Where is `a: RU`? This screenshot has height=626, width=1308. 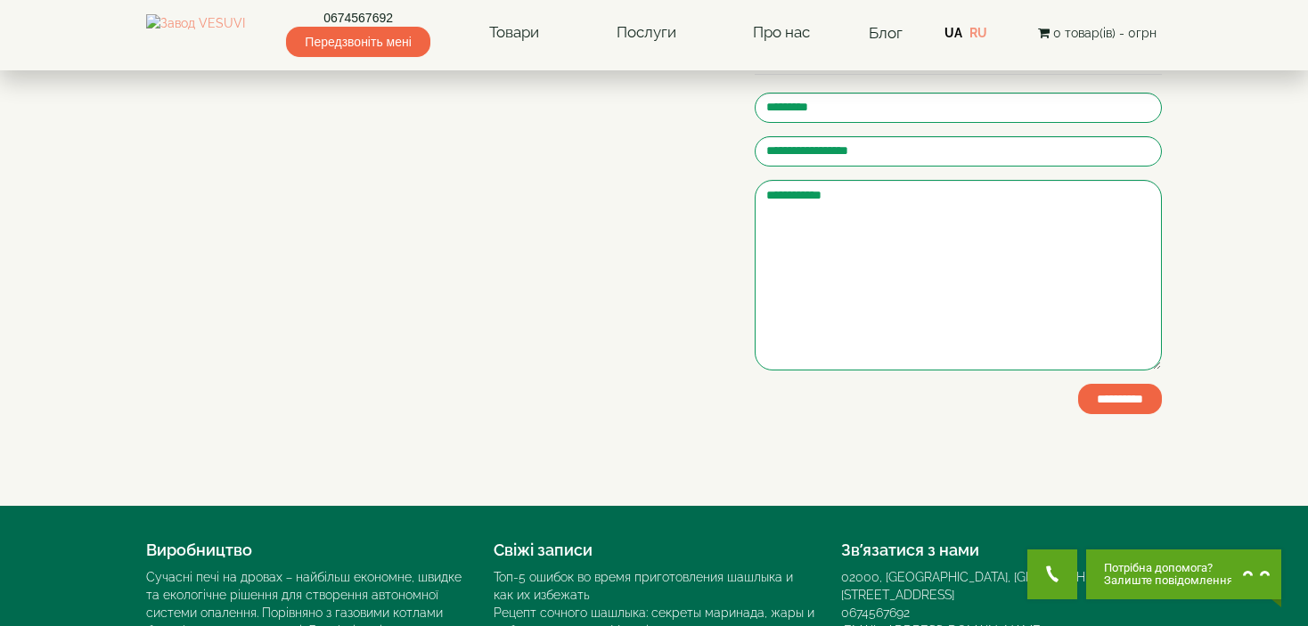 a: RU is located at coordinates (978, 33).